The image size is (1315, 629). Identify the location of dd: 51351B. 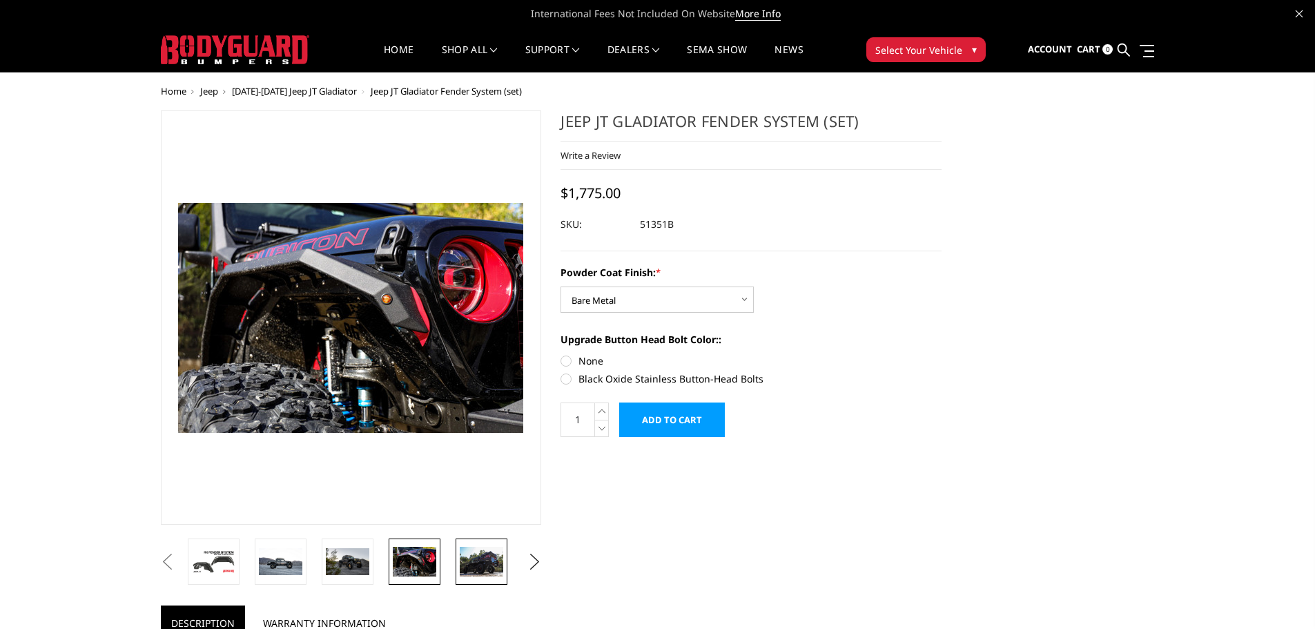
(657, 224).